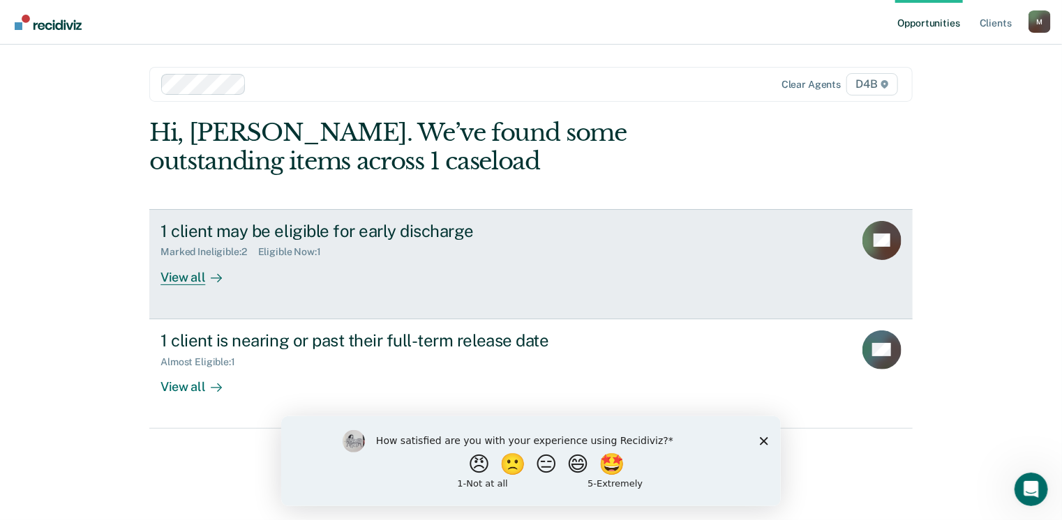 The height and width of the screenshot is (520, 1062). I want to click on div: Close survey, so click(483, 25).